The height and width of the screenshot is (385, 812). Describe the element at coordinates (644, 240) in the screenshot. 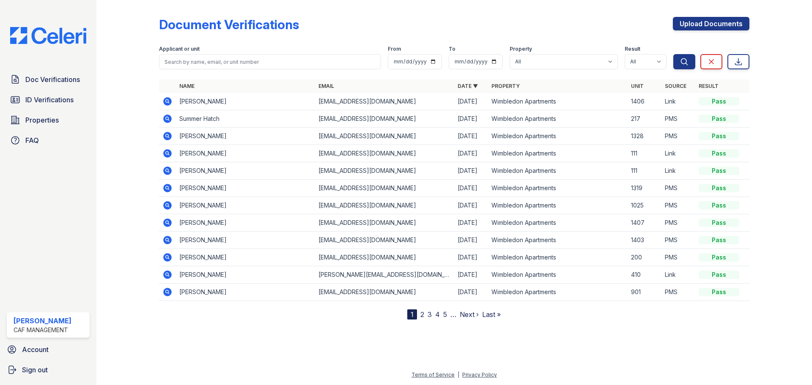

I see `td: 1403` at that location.